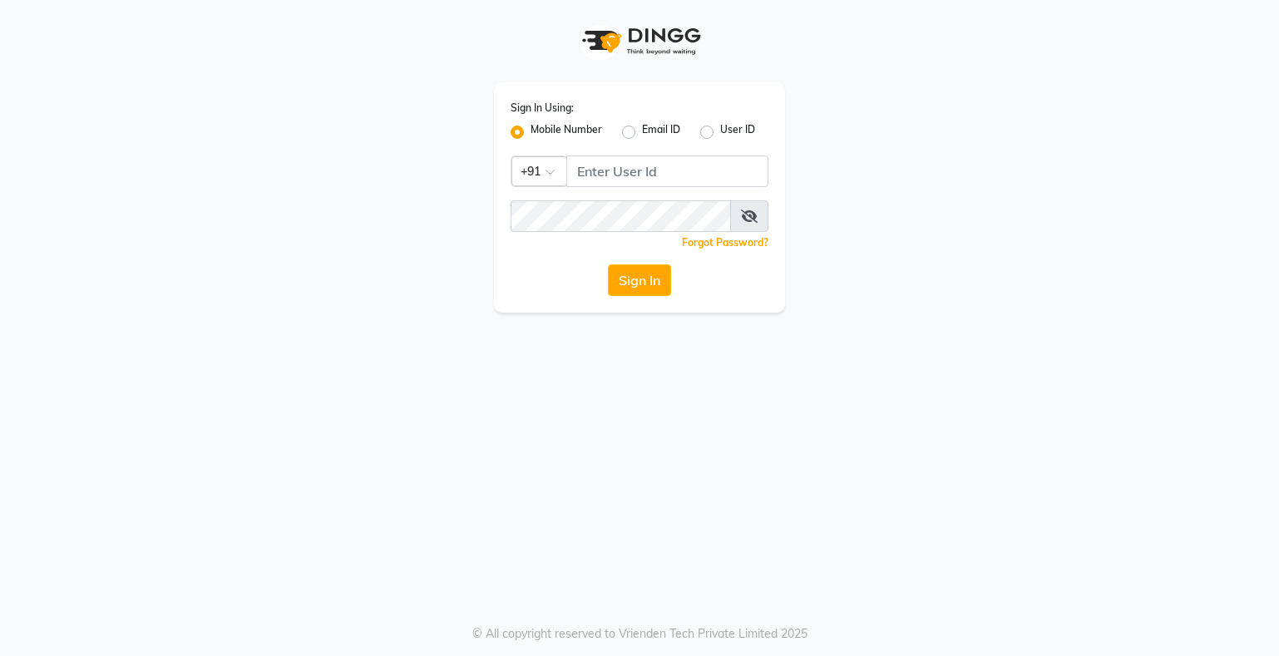  What do you see at coordinates (640, 280) in the screenshot?
I see `button: Sign In` at bounding box center [640, 280].